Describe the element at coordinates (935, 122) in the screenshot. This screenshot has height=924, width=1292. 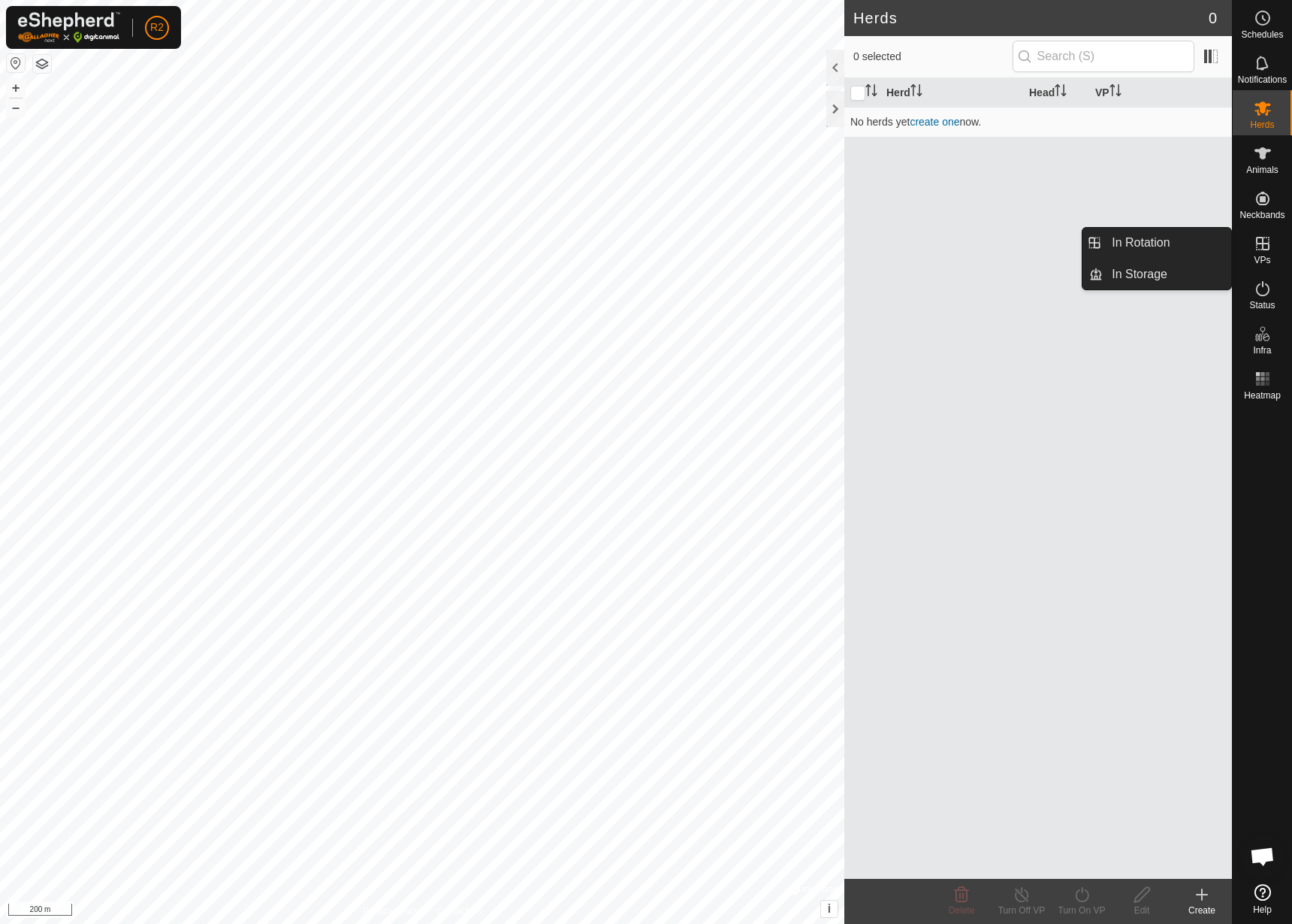
I see `a: create one` at that location.